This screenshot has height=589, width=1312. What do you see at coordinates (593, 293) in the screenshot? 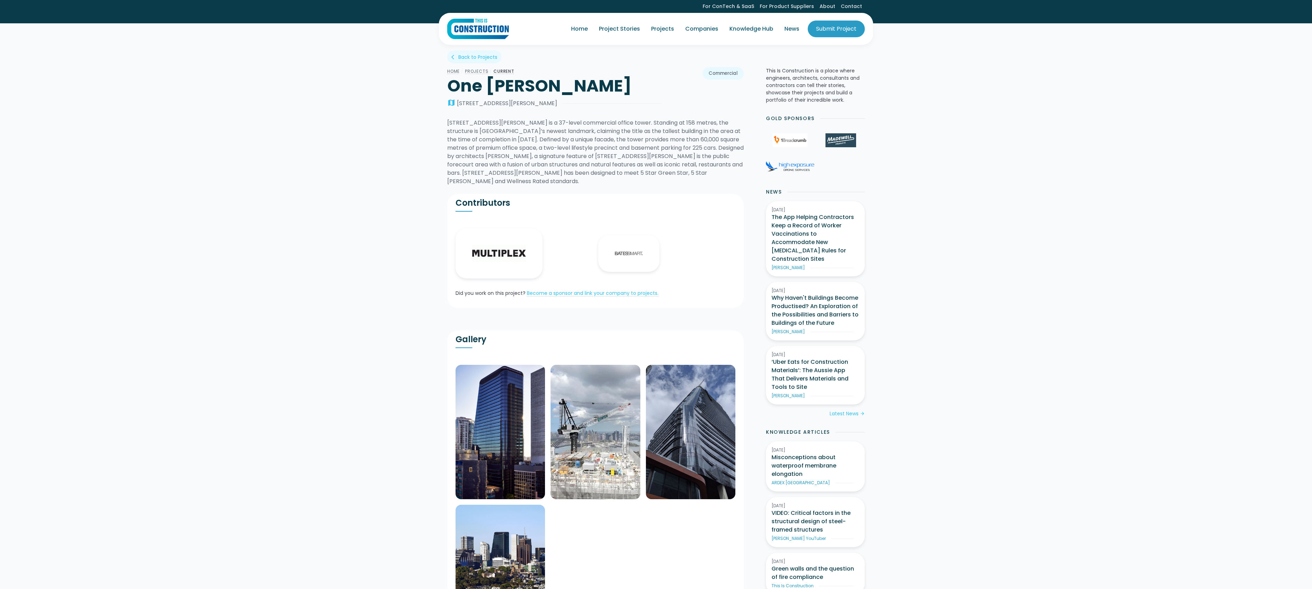
I see `a: Become a sponsor and link your company to projects.` at bounding box center [593, 293].